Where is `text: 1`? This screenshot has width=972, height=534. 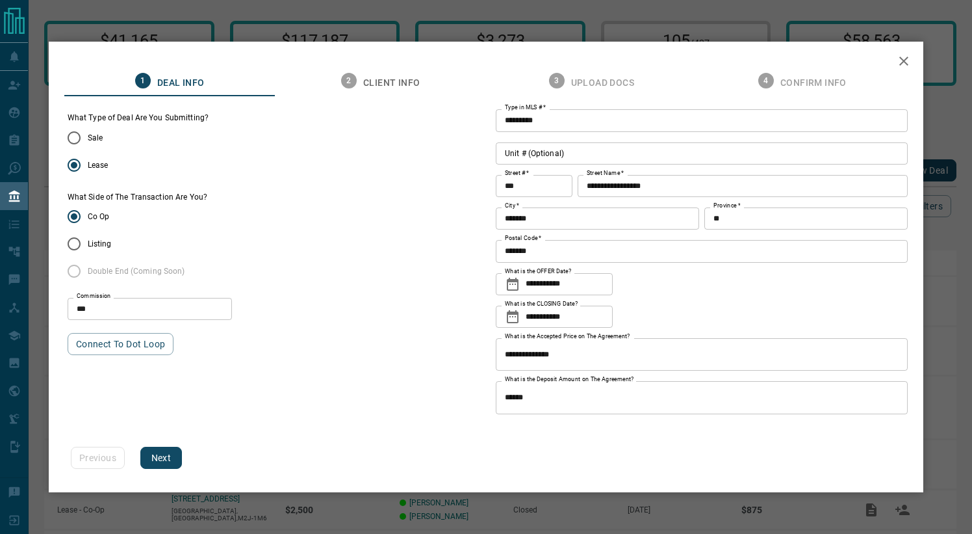 text: 1 is located at coordinates (142, 81).